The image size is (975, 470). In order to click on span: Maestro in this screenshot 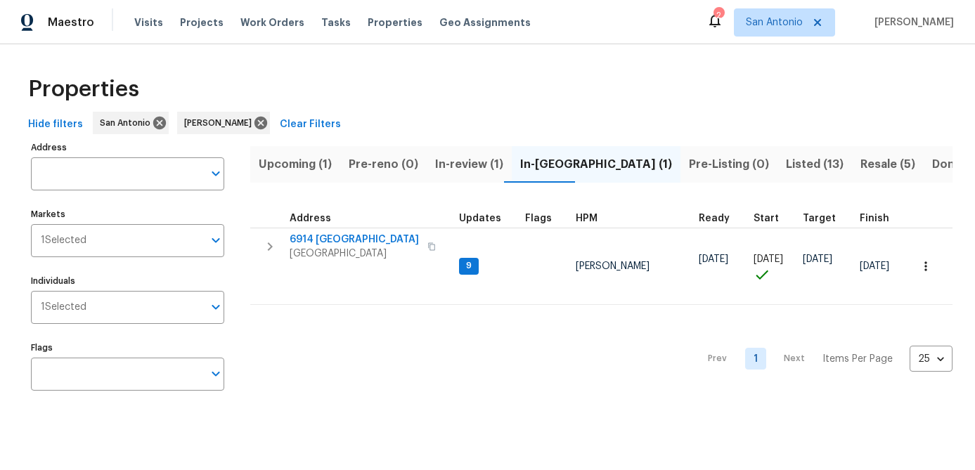, I will do `click(71, 22)`.